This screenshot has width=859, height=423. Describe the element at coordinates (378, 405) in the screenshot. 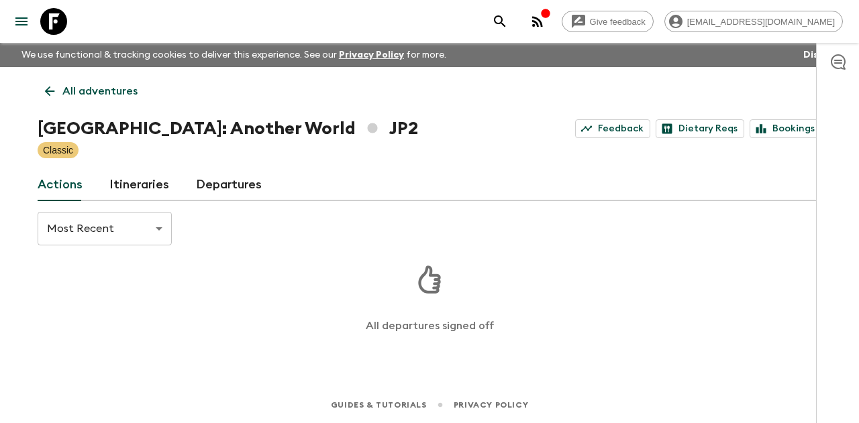

I see `a: Guides & Tutorials` at that location.